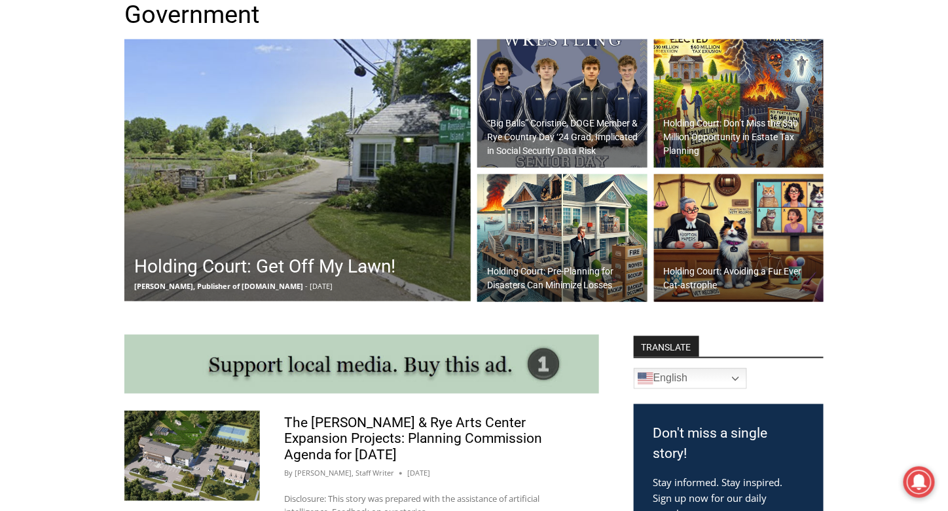 Image resolution: width=948 pixels, height=511 pixels. What do you see at coordinates (739, 238) in the screenshot?
I see `a: Holding Court: Avoiding a Fur Ever Cat-astrophe` at bounding box center [739, 238].